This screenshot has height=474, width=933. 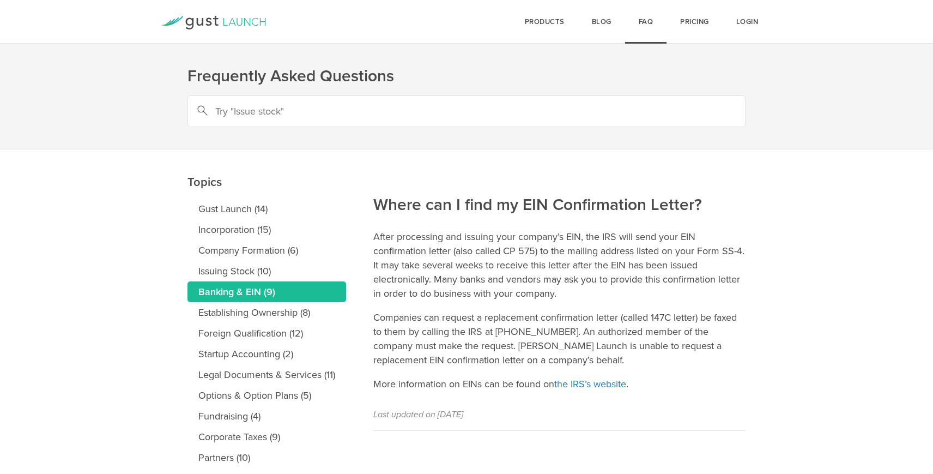 I want to click on h2: Topics, so click(x=267, y=145).